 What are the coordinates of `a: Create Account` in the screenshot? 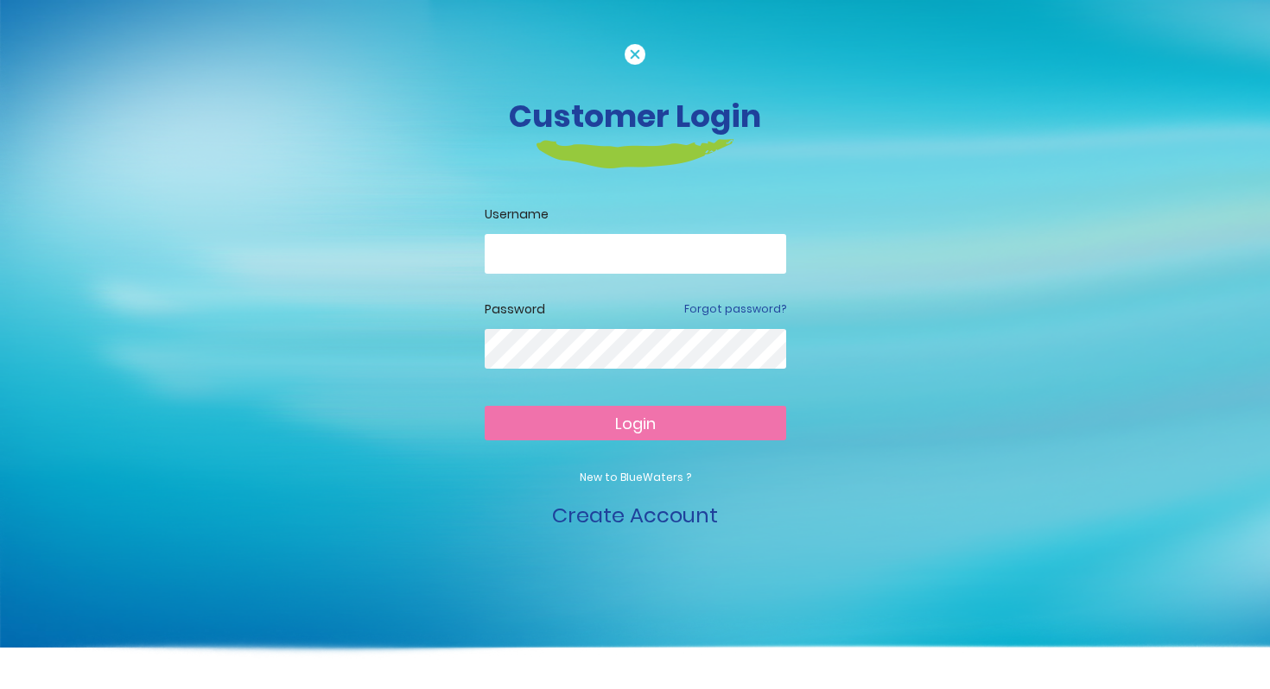 It's located at (635, 515).